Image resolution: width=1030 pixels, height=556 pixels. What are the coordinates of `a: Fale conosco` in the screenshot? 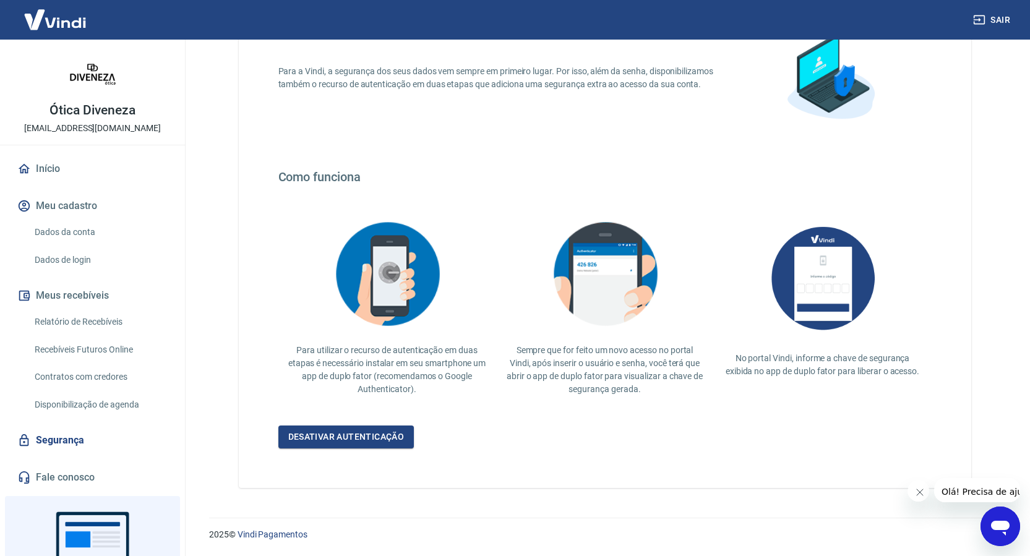 It's located at (92, 478).